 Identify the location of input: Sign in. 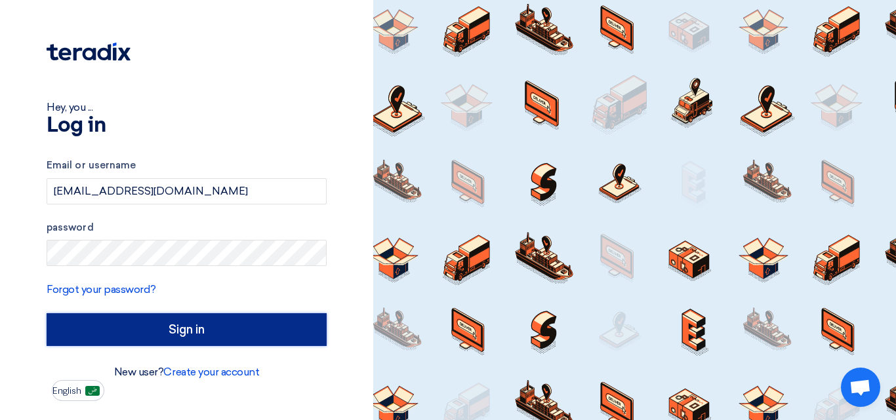
(186, 330).